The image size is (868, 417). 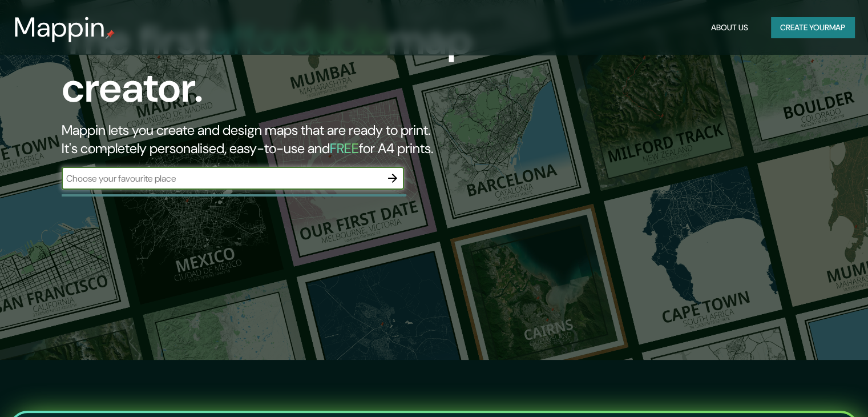 What do you see at coordinates (110, 34) in the screenshot?
I see `img: mappin-pin` at bounding box center [110, 34].